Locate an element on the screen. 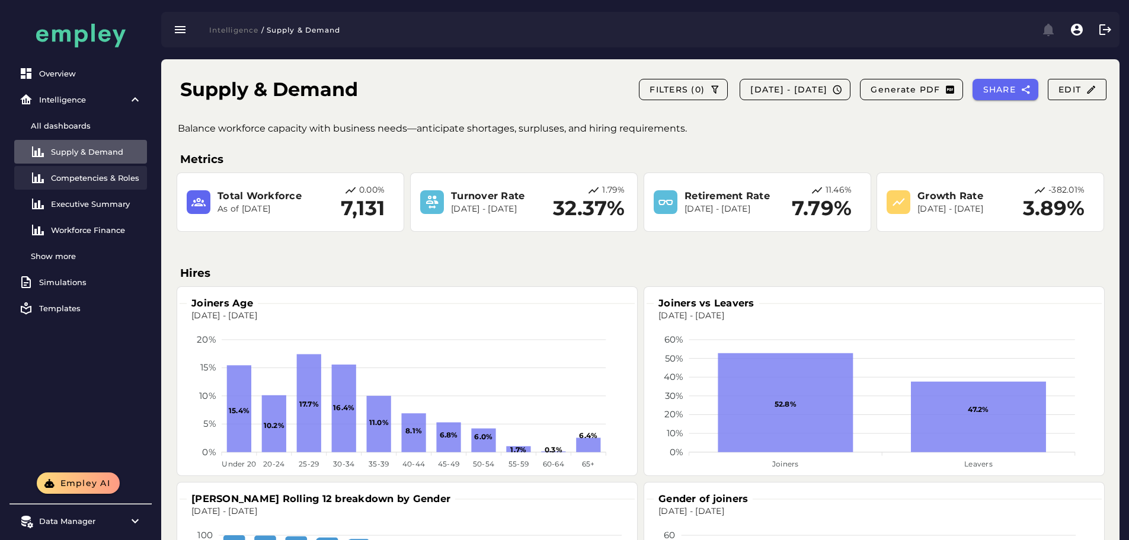 This screenshot has height=540, width=1129. div: Competencies & Roles is located at coordinates (97, 178).